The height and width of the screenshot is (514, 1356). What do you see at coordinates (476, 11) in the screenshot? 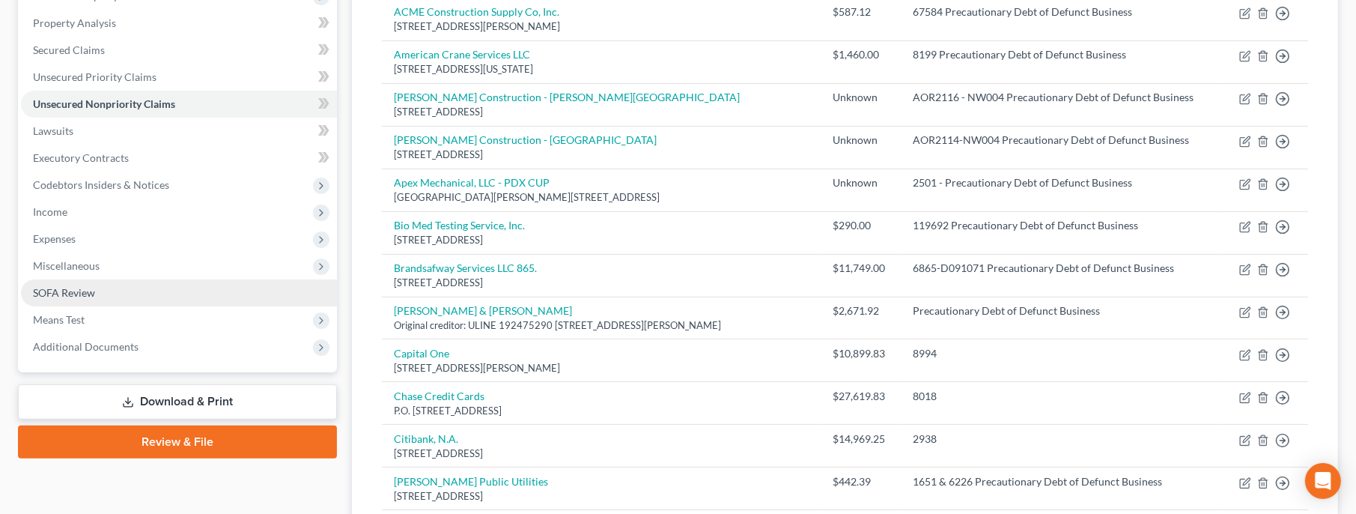
I see `a: ACME Construction Supply Co, Inc.` at bounding box center [476, 11].